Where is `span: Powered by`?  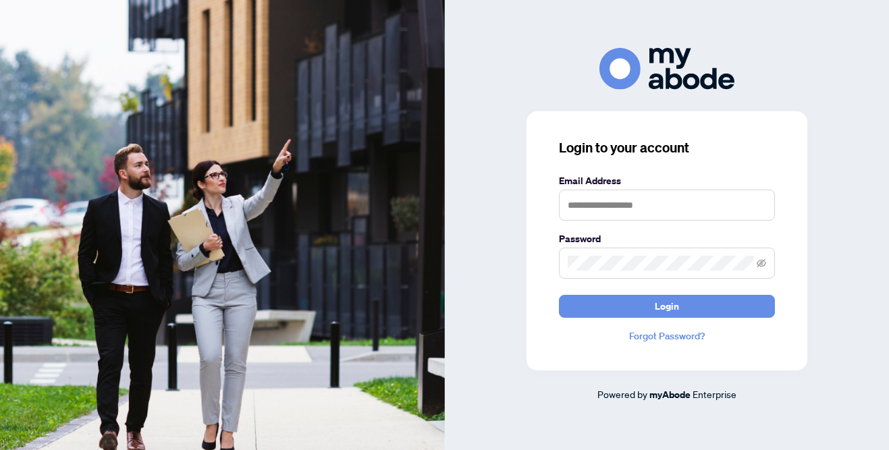
span: Powered by is located at coordinates (623, 394).